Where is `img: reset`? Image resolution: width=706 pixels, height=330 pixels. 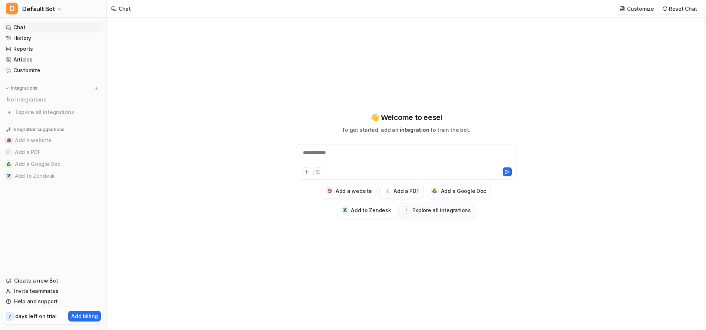
img: reset is located at coordinates (665, 9).